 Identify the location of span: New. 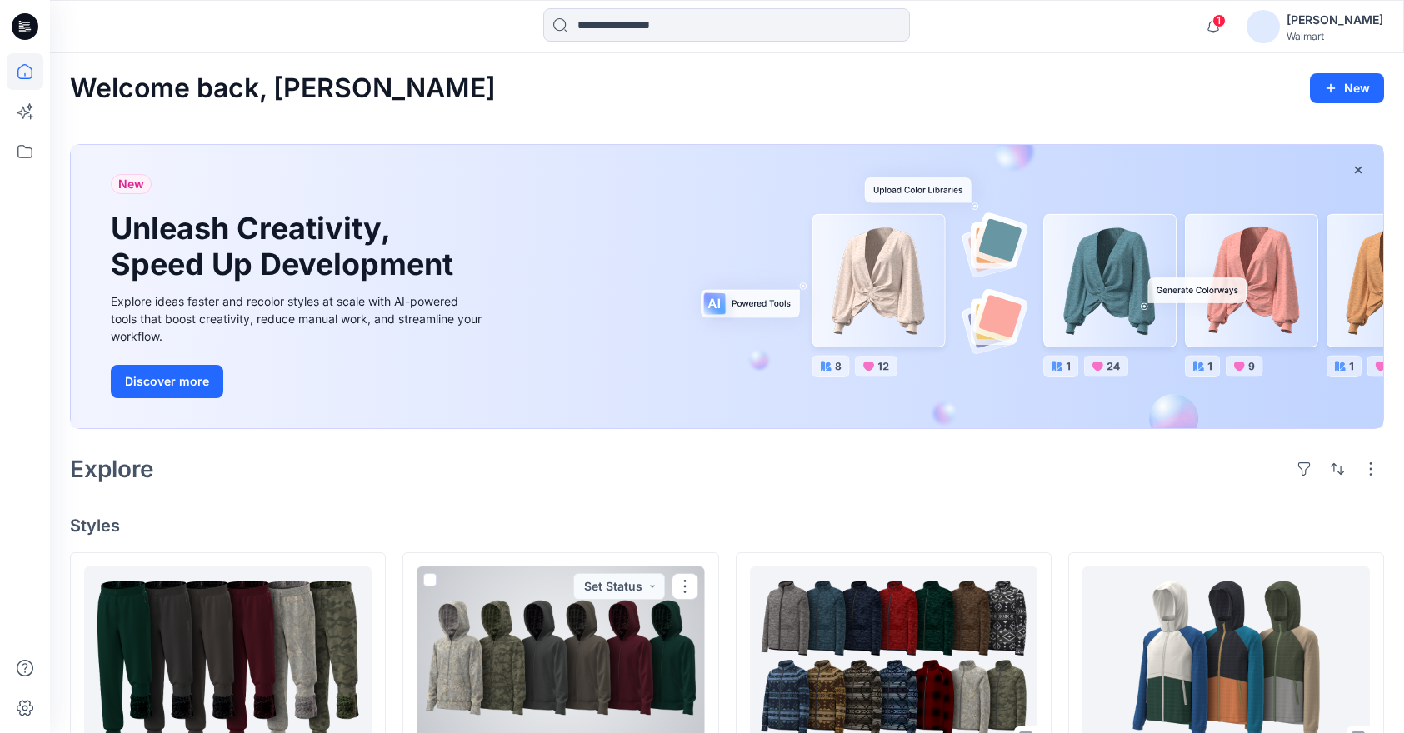
(131, 184).